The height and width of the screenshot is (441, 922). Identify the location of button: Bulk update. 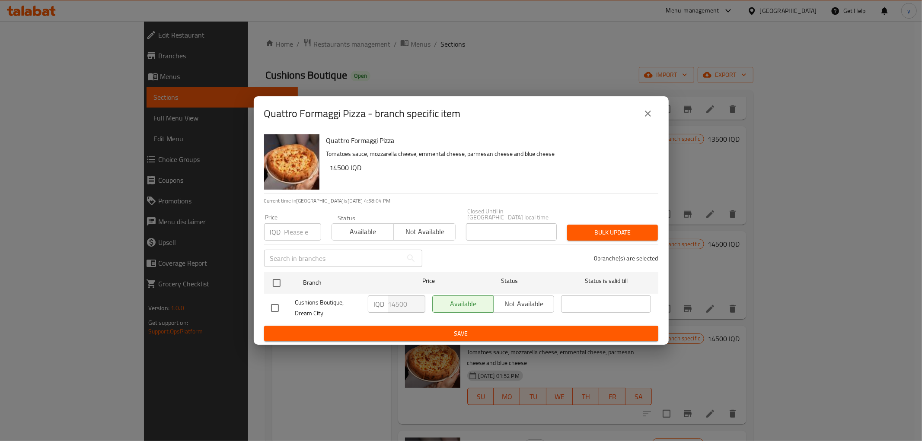
(612, 232).